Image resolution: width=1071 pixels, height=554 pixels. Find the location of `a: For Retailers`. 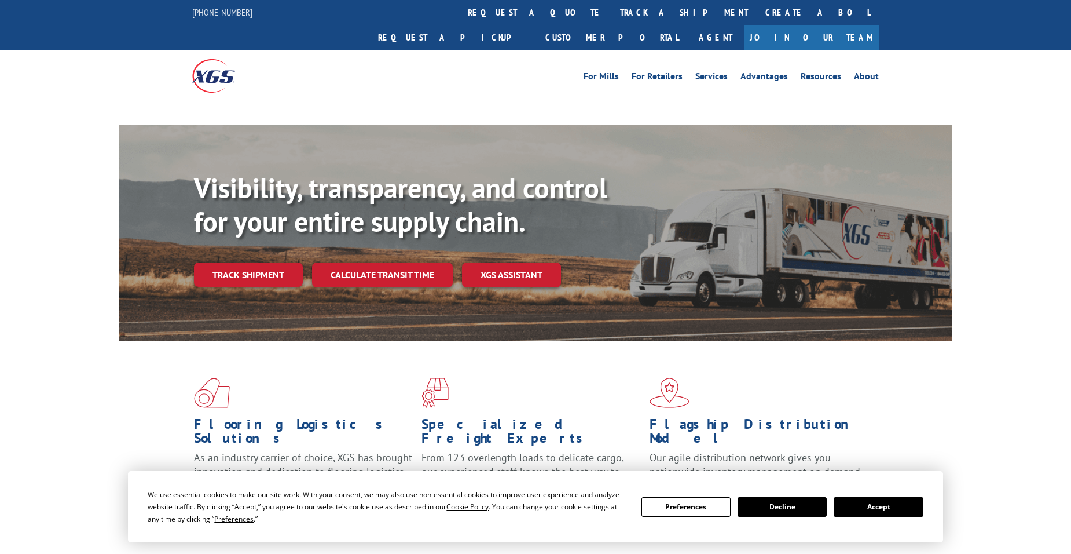

a: For Retailers is located at coordinates (657, 78).